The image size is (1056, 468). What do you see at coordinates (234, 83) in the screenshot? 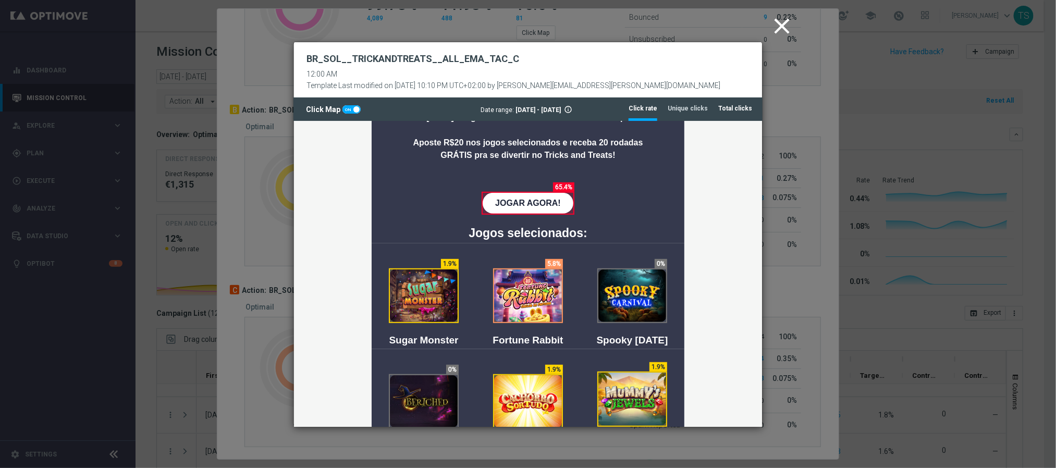
I see `a: JOGAR AGORA!` at bounding box center [234, 83].